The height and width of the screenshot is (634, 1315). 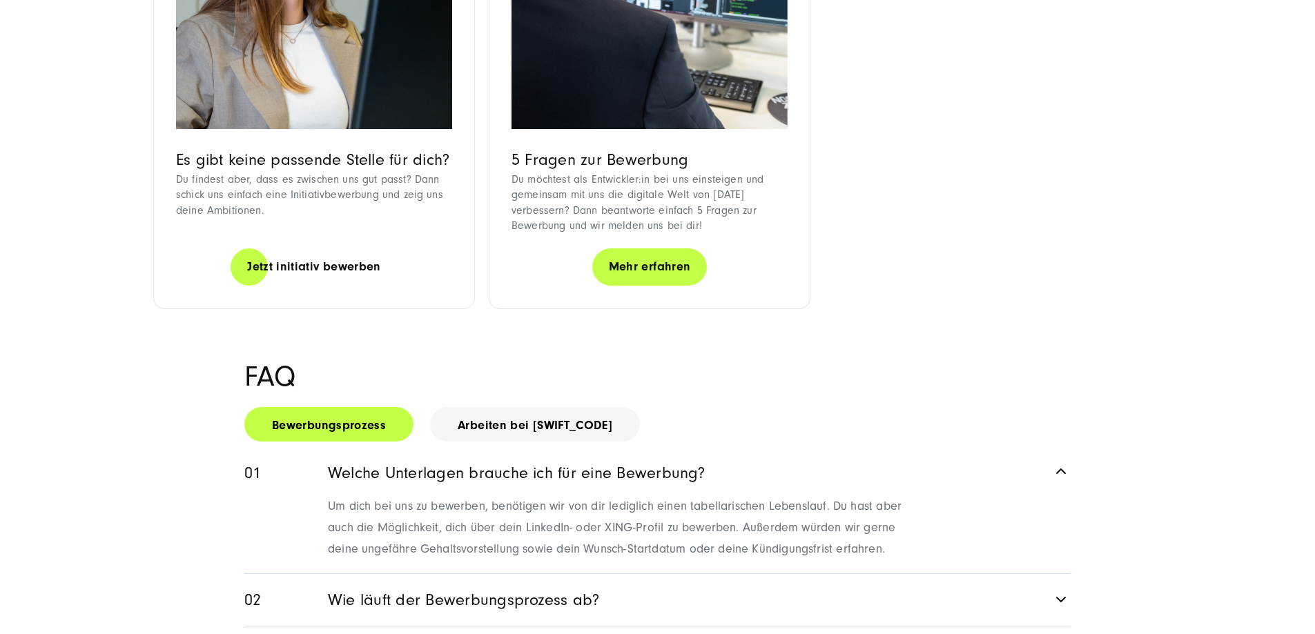 What do you see at coordinates (657, 471) in the screenshot?
I see `a: Welche Unterlagen brauche ich für eine Bewerbung?` at bounding box center [657, 471].